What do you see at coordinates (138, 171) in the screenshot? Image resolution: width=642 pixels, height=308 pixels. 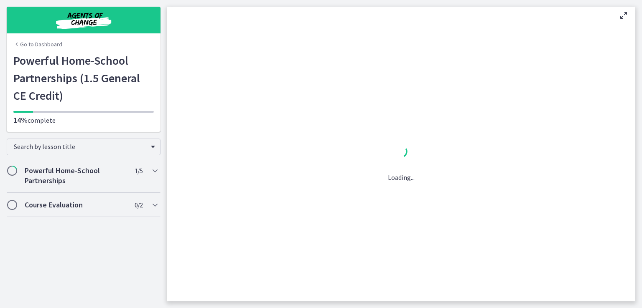 I see `span: 1 / 5` at bounding box center [138, 171].